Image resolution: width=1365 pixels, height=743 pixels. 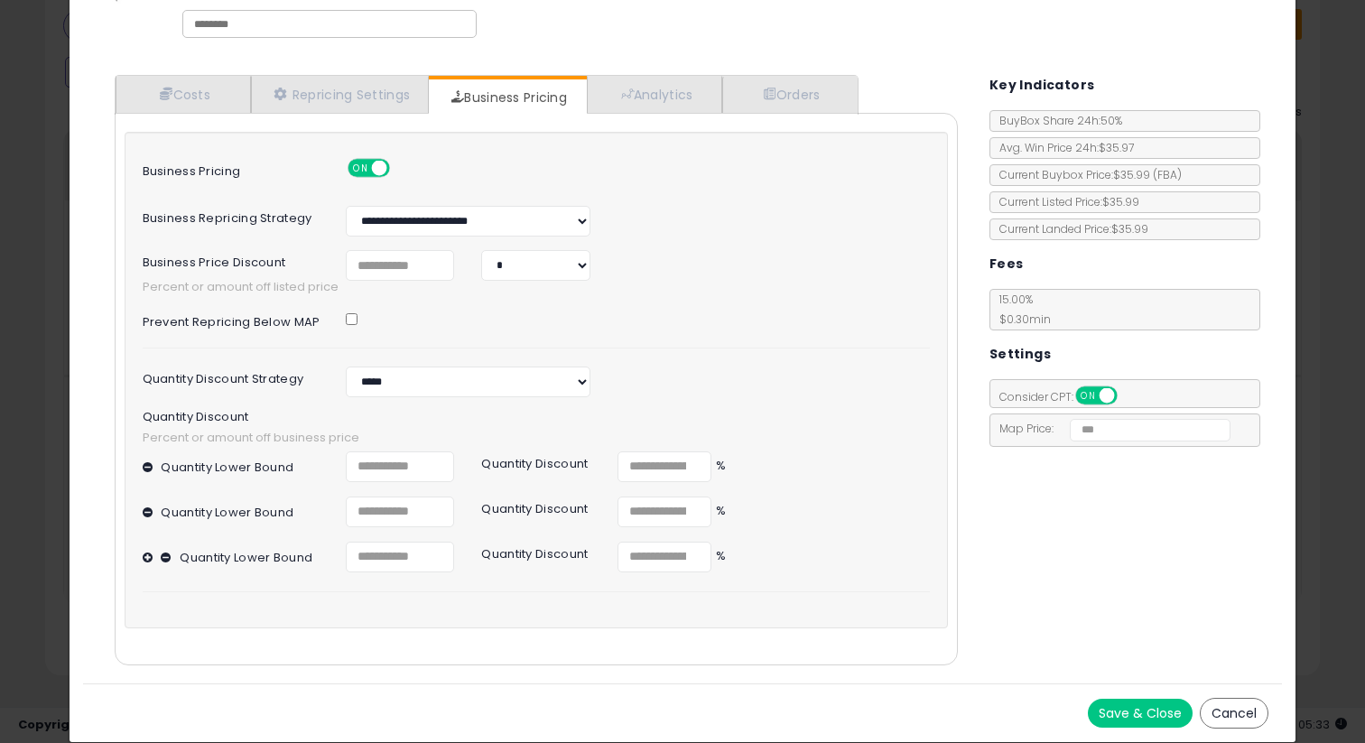 I want to click on h5: Settings, so click(x=1020, y=354).